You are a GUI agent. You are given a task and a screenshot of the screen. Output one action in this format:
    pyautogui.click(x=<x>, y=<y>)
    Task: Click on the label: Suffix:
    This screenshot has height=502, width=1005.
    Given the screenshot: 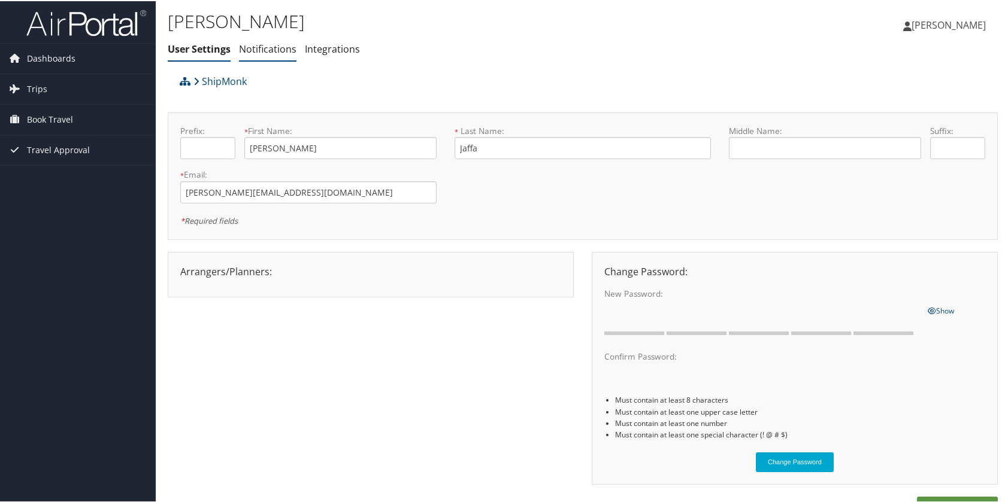 What is the action you would take?
    pyautogui.click(x=958, y=130)
    